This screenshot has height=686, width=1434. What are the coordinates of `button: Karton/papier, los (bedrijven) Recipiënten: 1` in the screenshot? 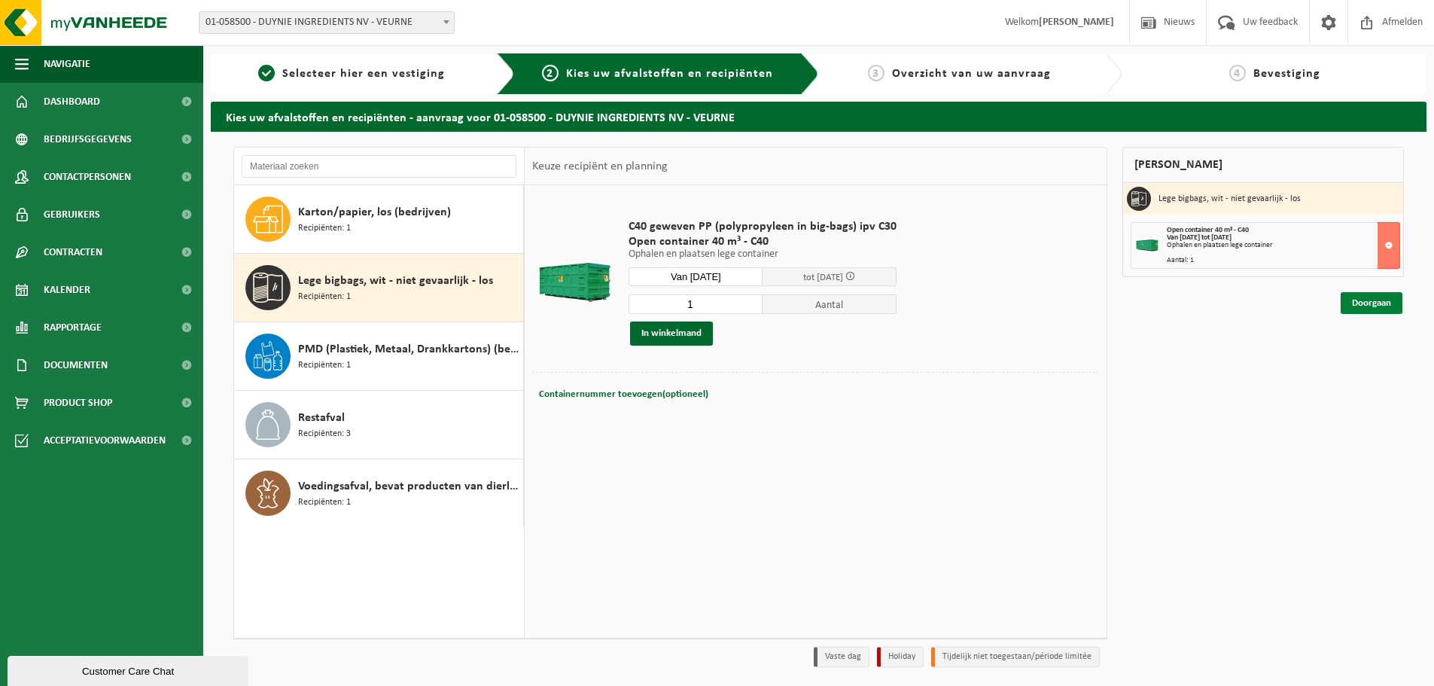 It's located at (379, 219).